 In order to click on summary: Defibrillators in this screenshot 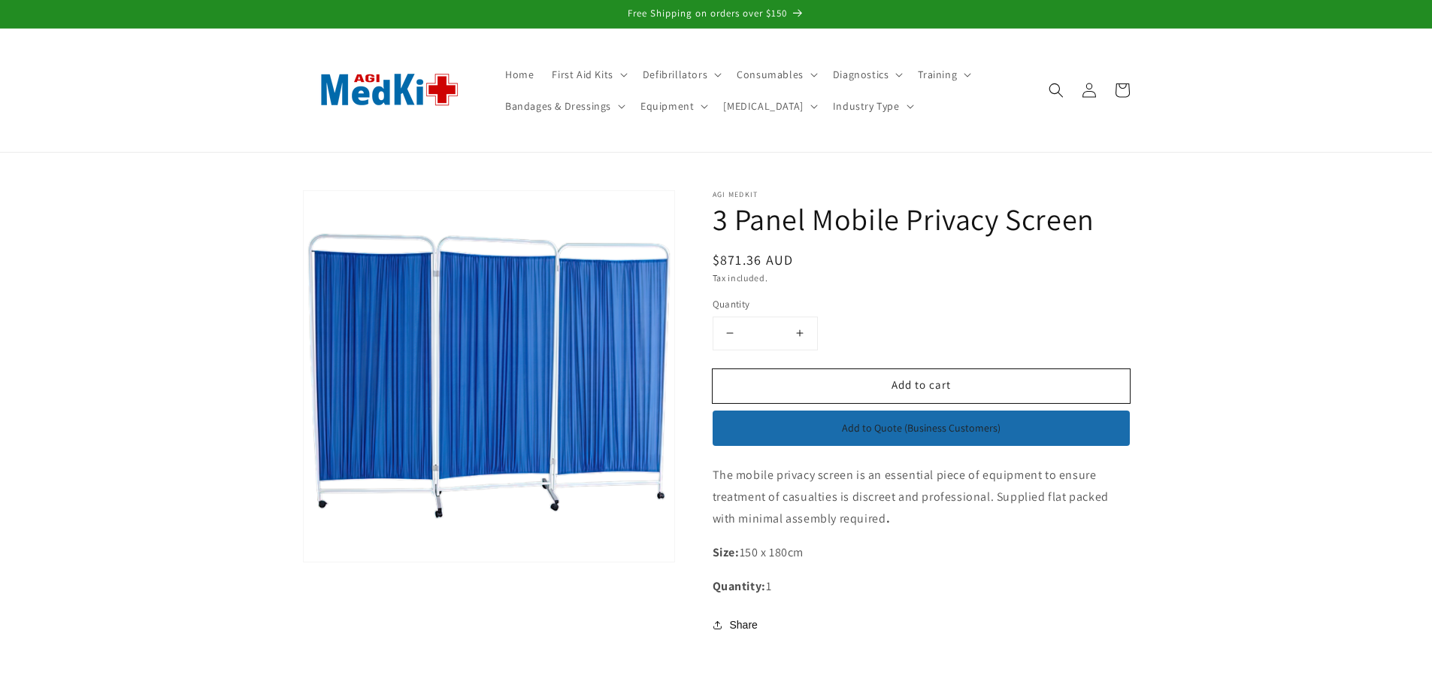, I will do `click(680, 74)`.